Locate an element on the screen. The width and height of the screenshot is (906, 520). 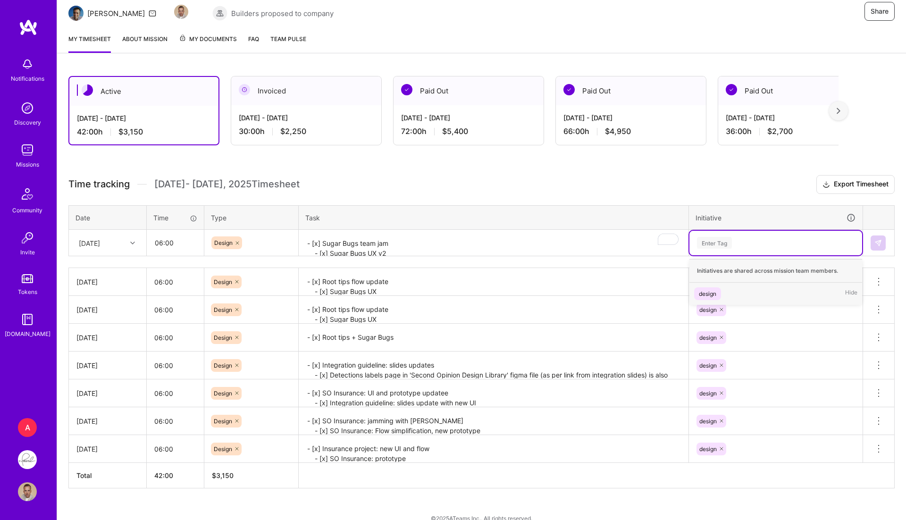
th: Total is located at coordinates (108, 476).